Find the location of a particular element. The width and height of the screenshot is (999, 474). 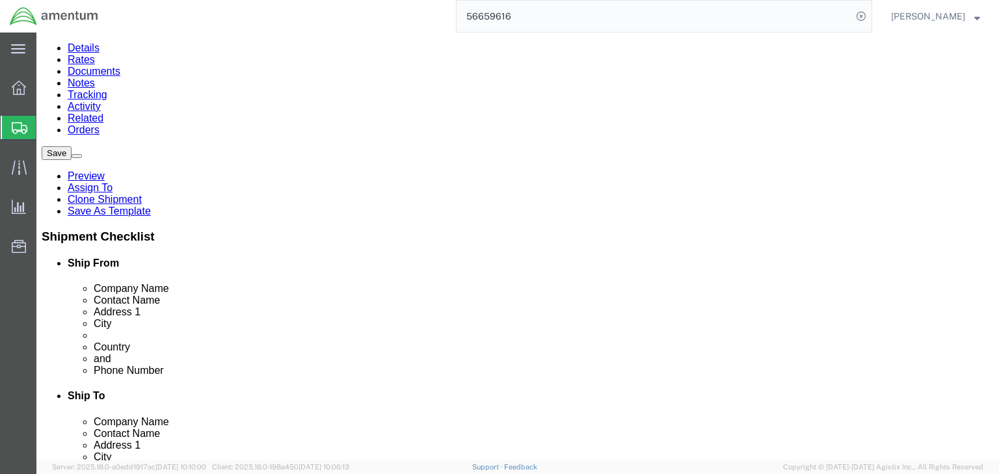

span: Server: 2025.18.0-a0edd1917ac is located at coordinates (129, 467).